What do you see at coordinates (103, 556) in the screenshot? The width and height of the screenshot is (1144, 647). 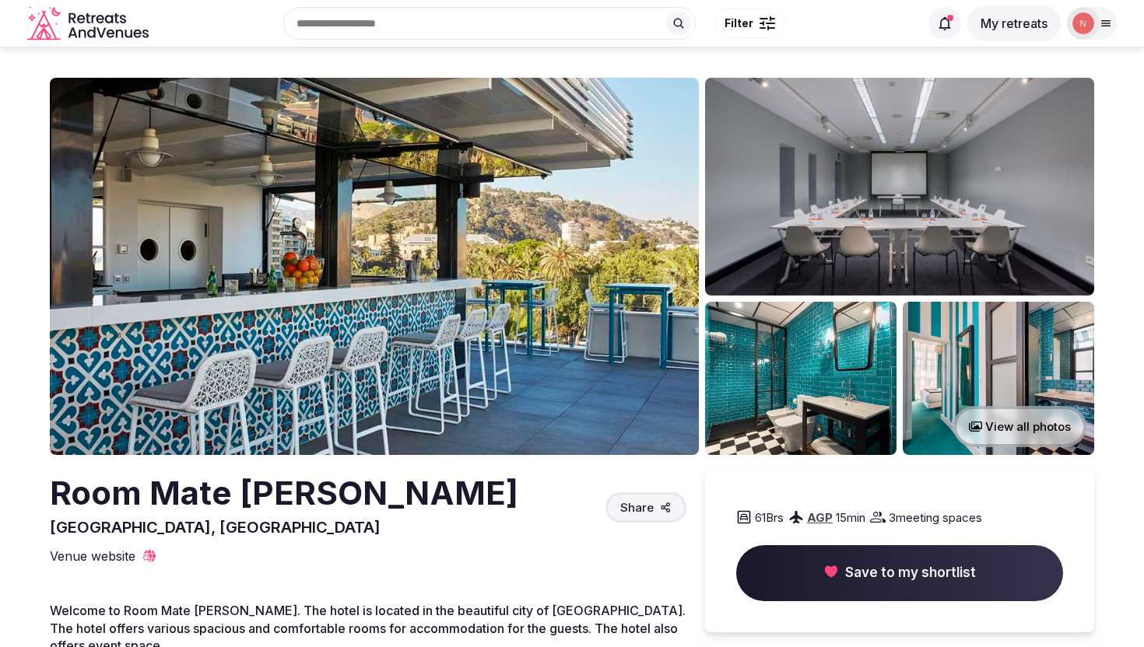 I see `a: Venue website` at bounding box center [103, 556].